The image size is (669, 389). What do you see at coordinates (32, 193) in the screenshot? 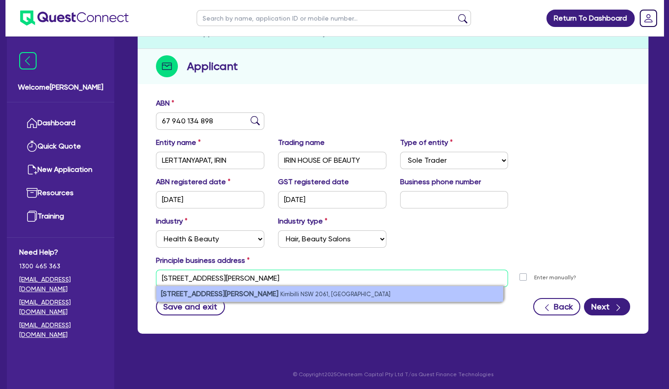
I see `img: resources` at bounding box center [32, 193].